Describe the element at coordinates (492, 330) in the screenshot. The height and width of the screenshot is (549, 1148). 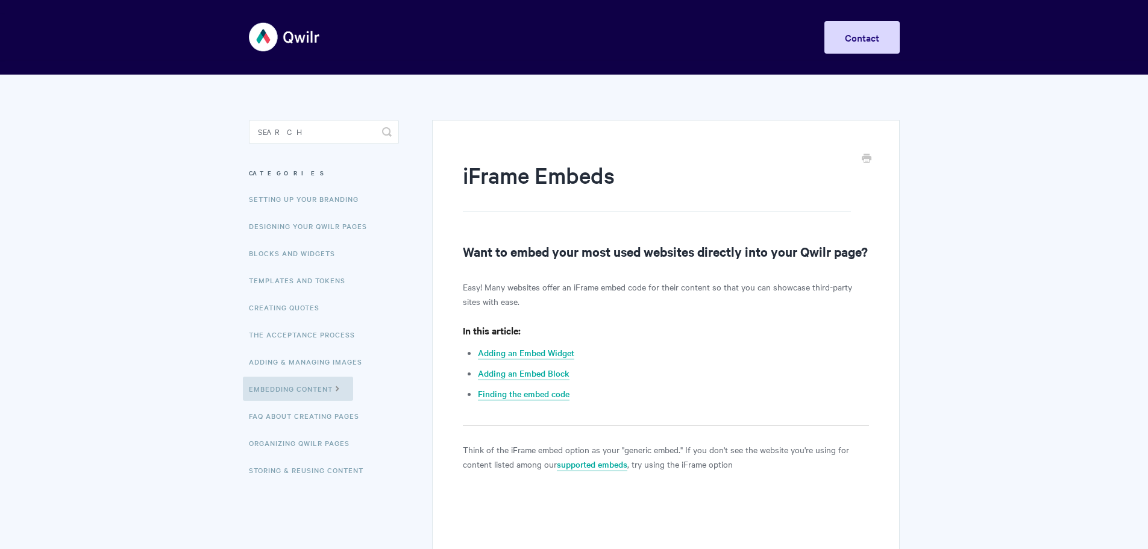
I see `strong: In this article:` at that location.